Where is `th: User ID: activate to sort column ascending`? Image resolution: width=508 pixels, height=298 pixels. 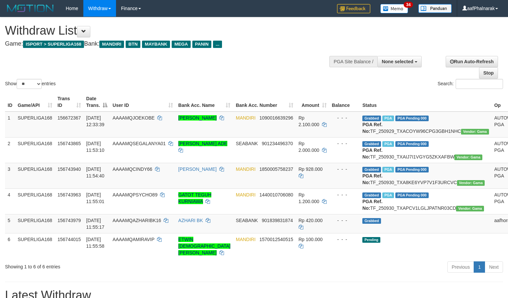 th: User ID: activate to sort column ascending is located at coordinates (143, 102).